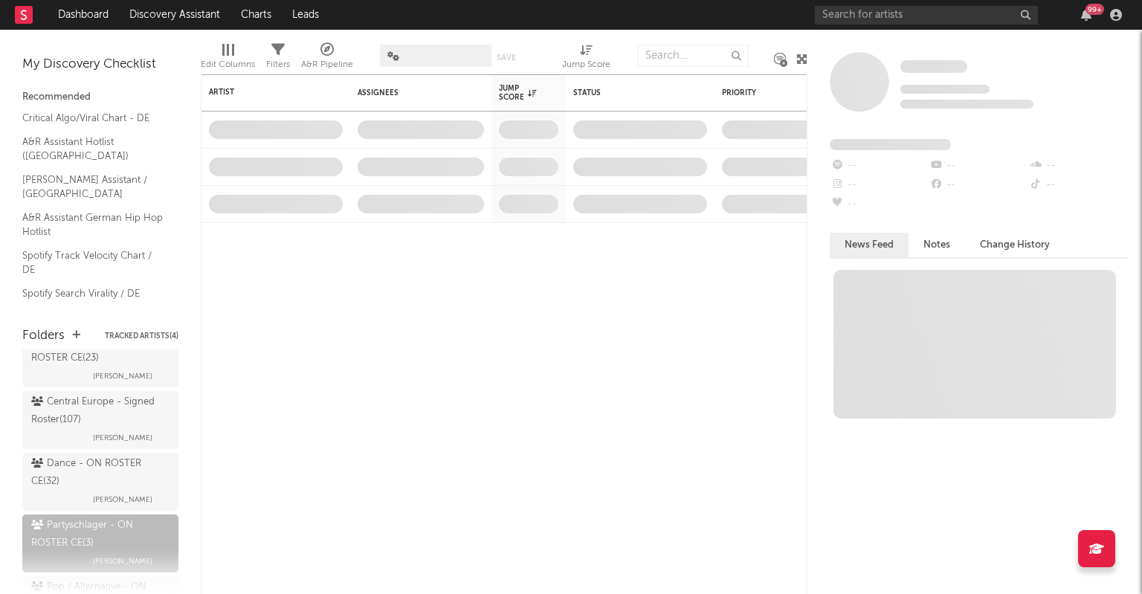 The image size is (1142, 594). Describe the element at coordinates (98, 534) in the screenshot. I see `div: Partyschlager - ON ROSTER CE ( 3 )` at that location.